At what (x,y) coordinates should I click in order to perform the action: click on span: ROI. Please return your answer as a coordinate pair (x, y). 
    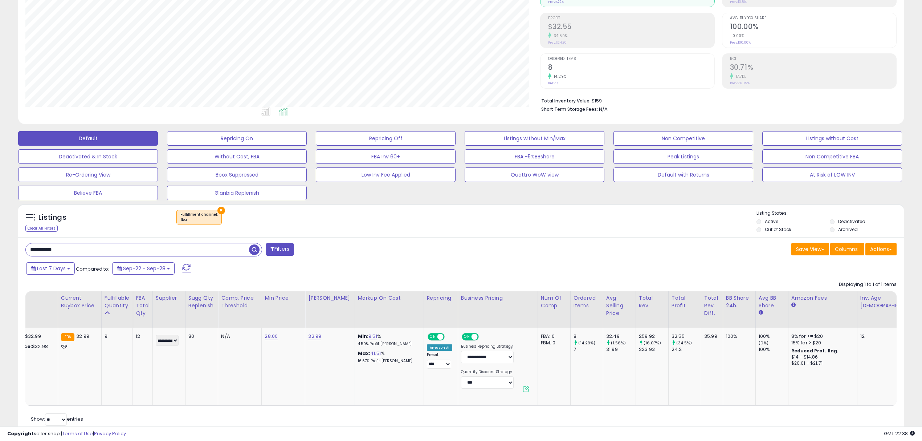
    Looking at the image, I should click on (813, 59).